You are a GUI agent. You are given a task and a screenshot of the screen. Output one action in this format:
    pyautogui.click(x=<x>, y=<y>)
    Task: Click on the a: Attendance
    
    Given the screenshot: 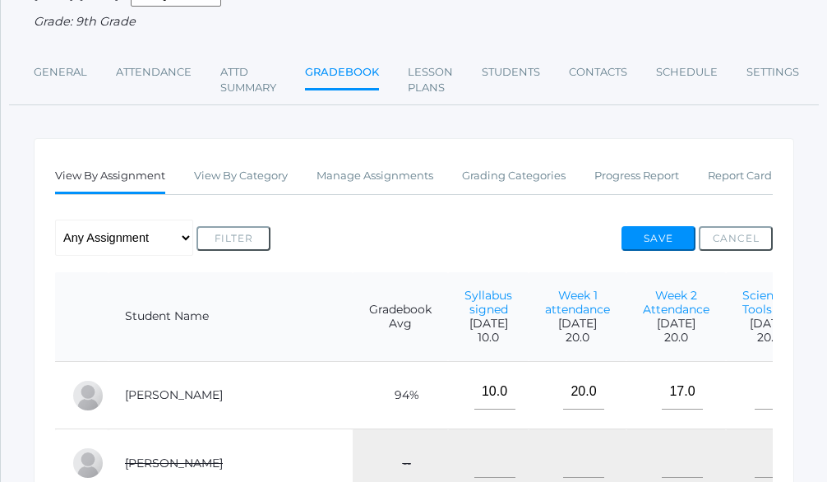 What is the action you would take?
    pyautogui.click(x=154, y=72)
    